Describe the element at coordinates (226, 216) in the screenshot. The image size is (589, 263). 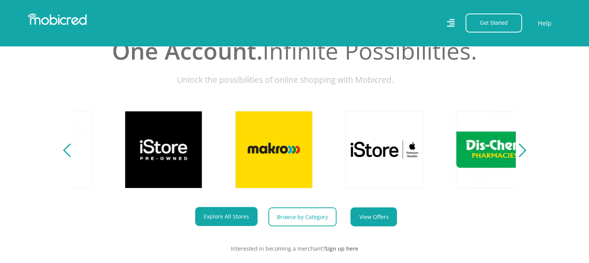
I see `a: Explore All Stores` at that location.